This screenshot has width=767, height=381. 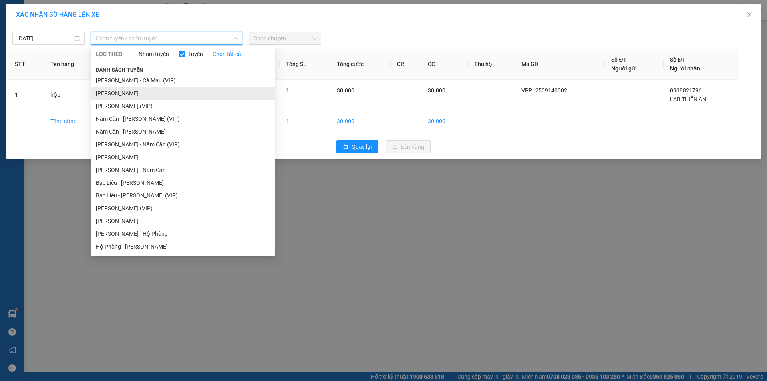 I want to click on li: 26 Phó Cơ Điều, Phường 12, so click(x=204, y=24).